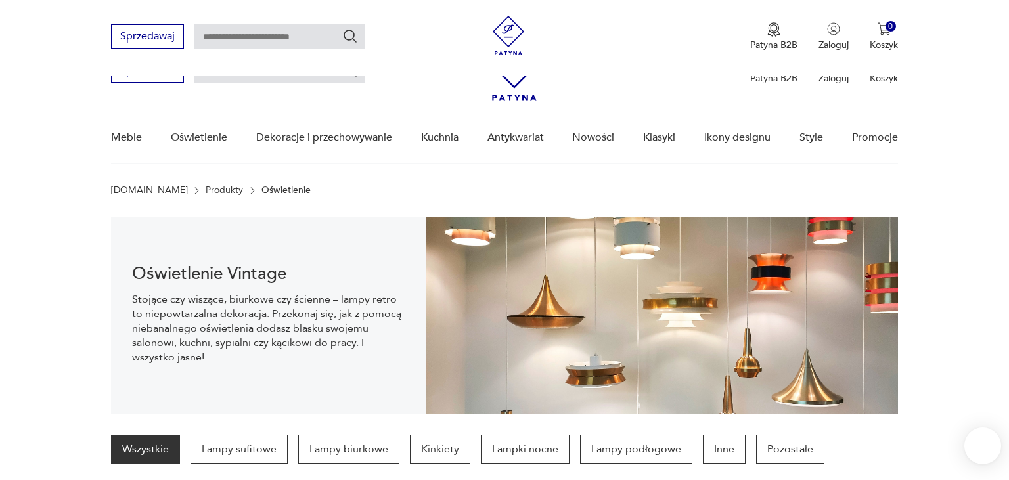 This screenshot has width=1009, height=480. I want to click on a: Lampy podłogowe, so click(636, 449).